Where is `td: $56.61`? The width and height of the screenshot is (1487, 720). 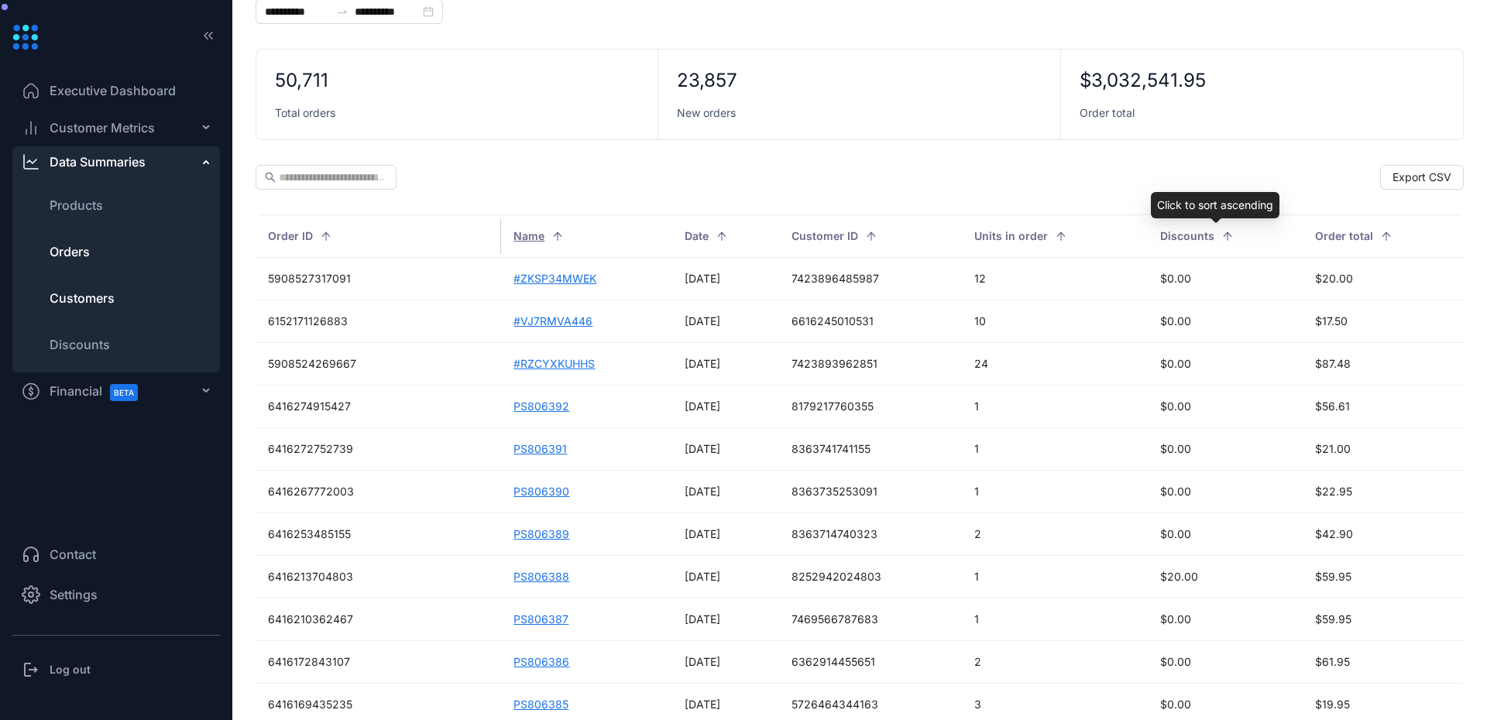
td: $56.61 is located at coordinates (1383, 406).